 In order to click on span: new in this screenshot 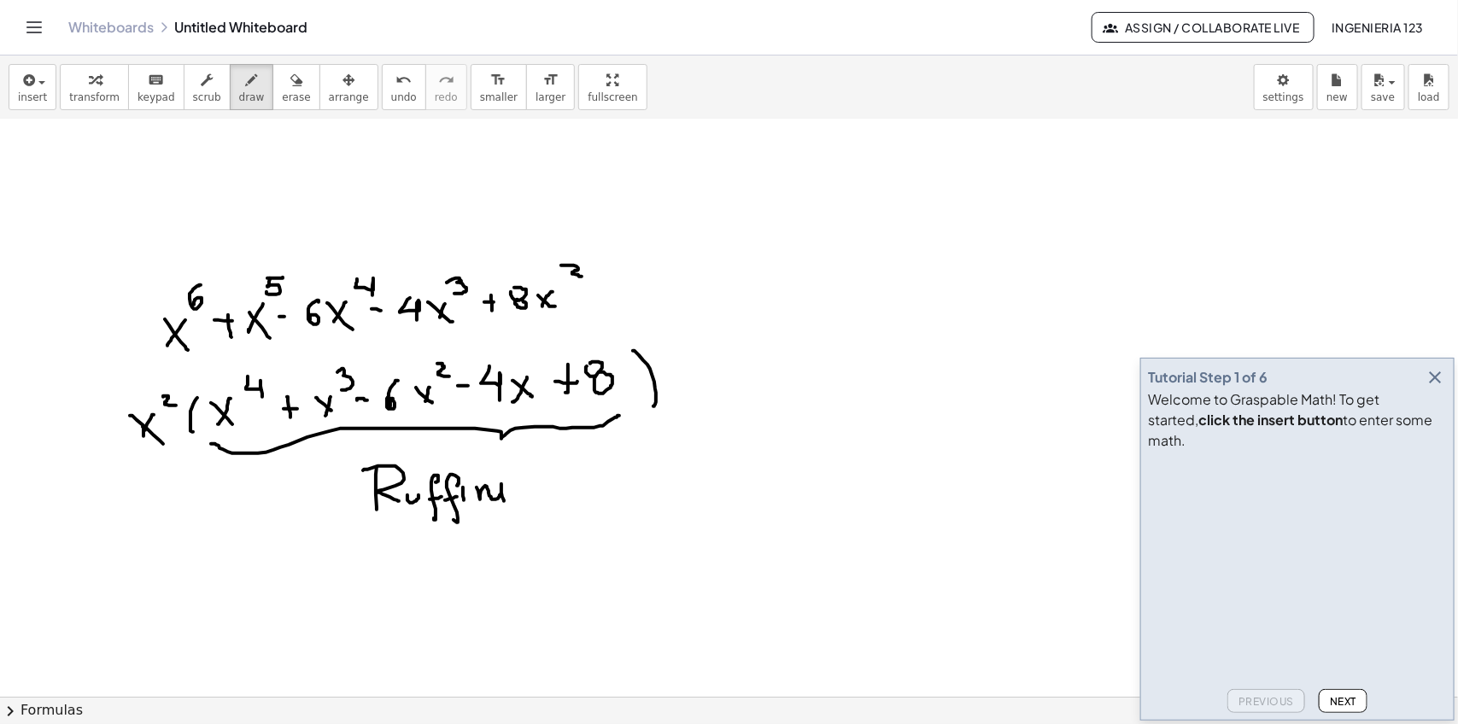, I will do `click(1336, 97)`.